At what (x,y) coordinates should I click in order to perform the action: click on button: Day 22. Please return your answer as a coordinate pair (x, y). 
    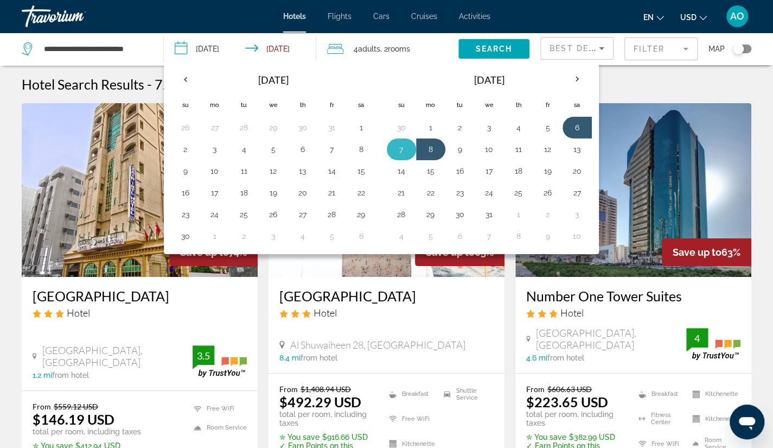
    Looking at the image, I should click on (431, 193).